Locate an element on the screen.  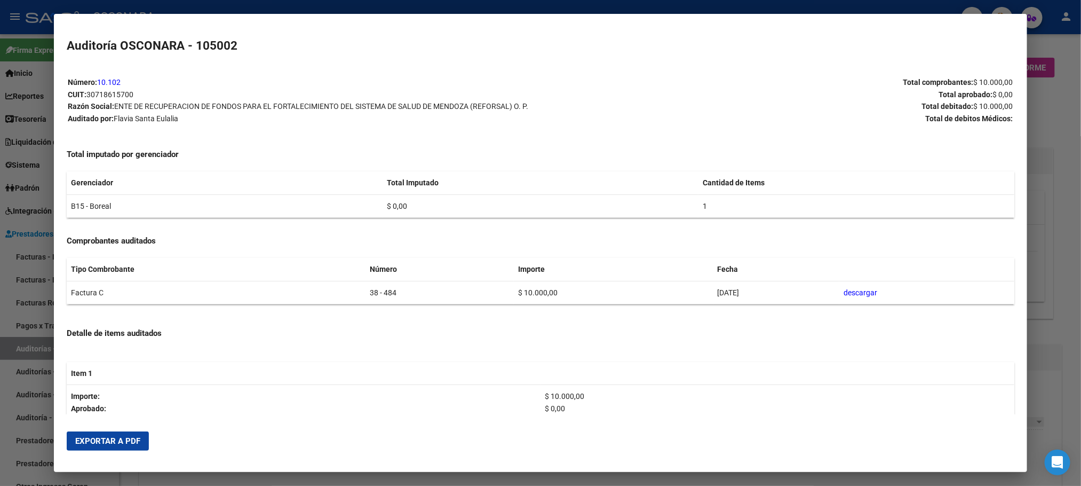
p: Total debitado: is located at coordinates (777, 106).